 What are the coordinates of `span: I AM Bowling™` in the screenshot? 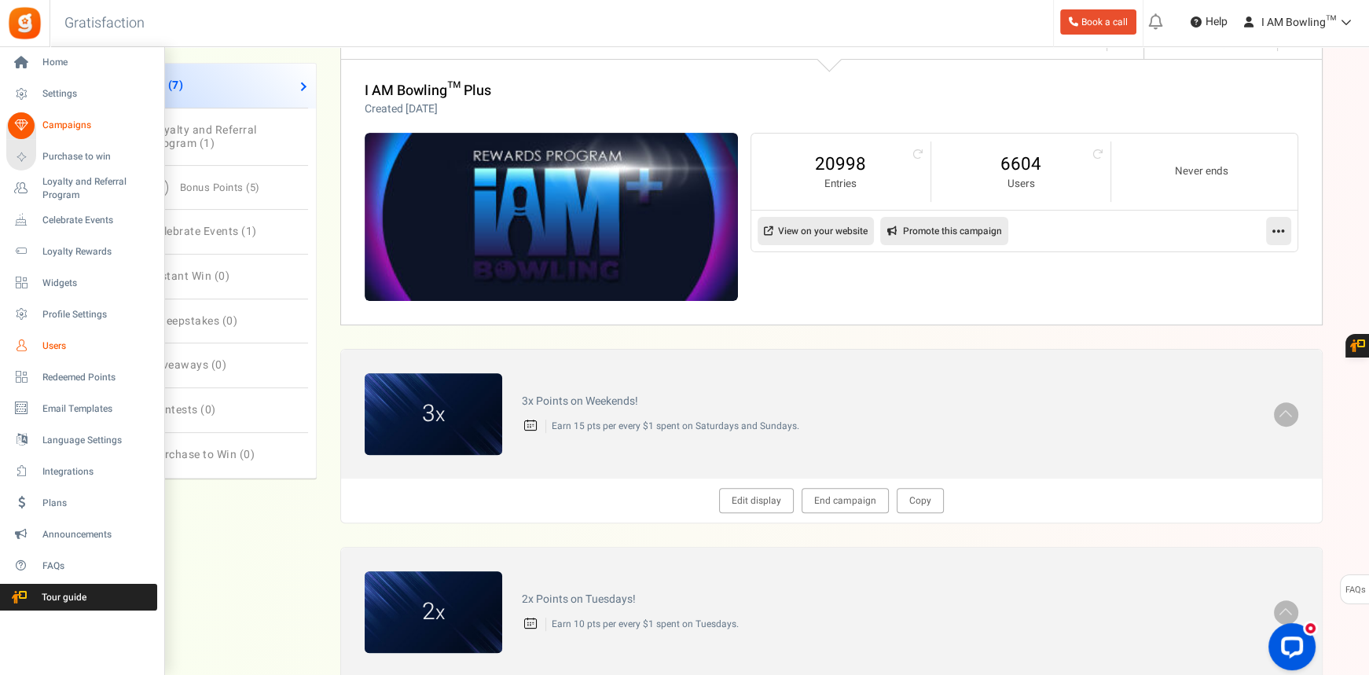 It's located at (1299, 22).